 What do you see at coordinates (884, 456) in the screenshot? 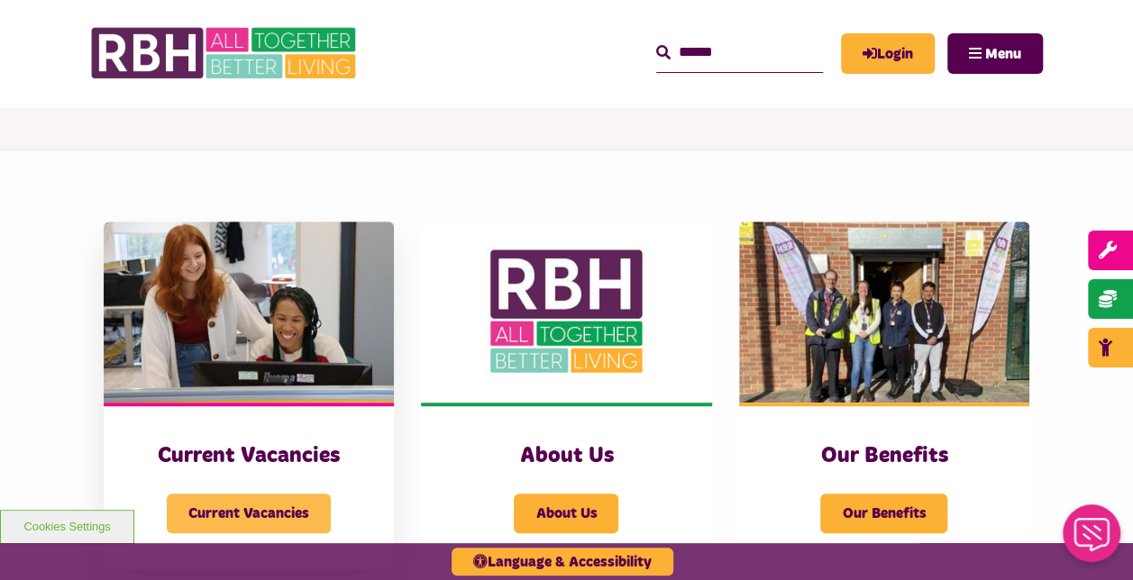
I see `h3: Our Benefits` at bounding box center [884, 456].